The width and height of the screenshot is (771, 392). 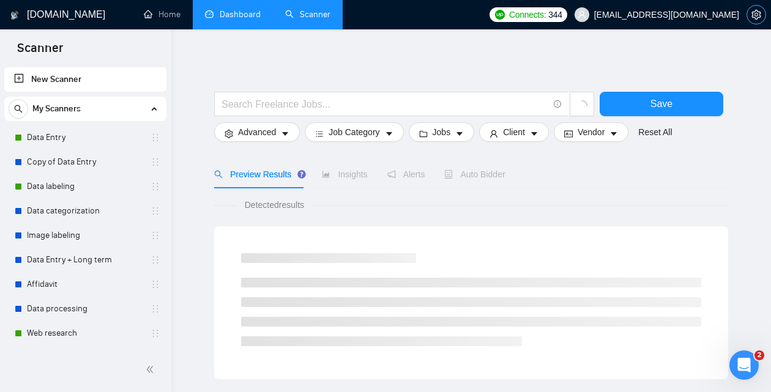 I want to click on span: info-circle, so click(x=558, y=104).